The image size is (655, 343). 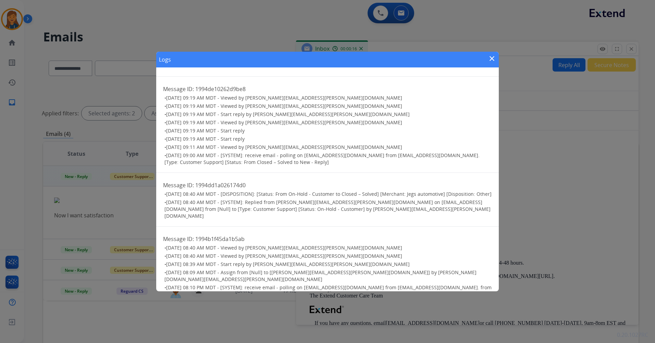 What do you see at coordinates (165, 60) in the screenshot?
I see `h1: Logs` at bounding box center [165, 60].